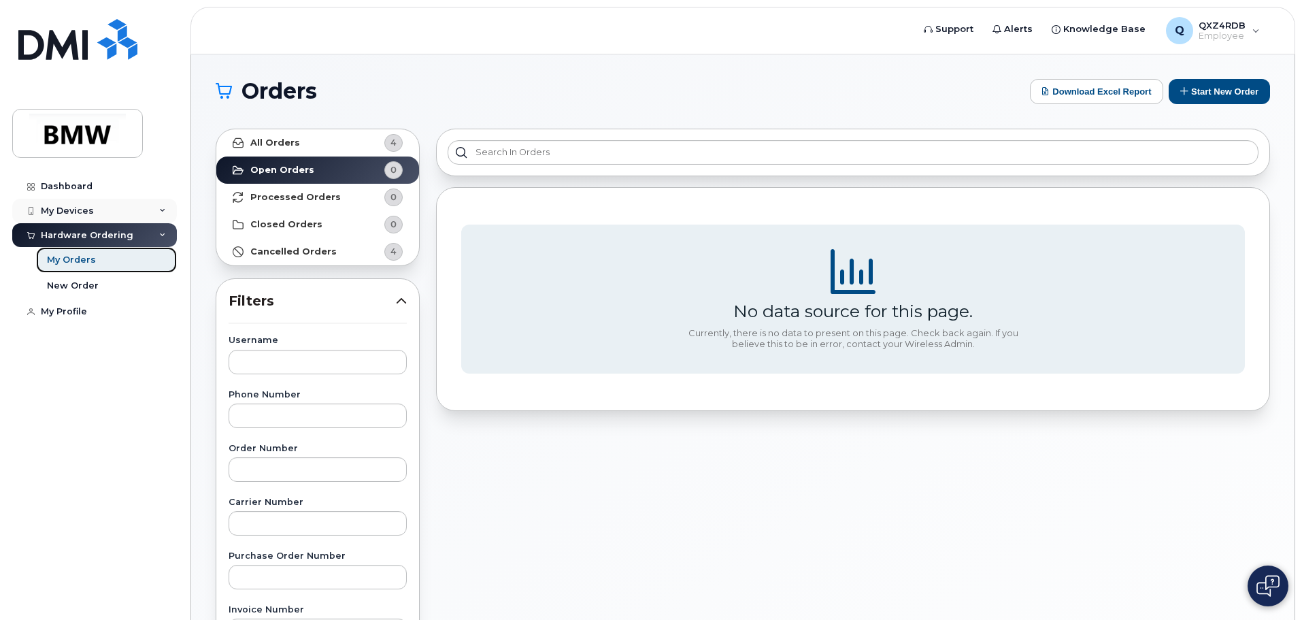 The width and height of the screenshot is (1302, 620). Describe the element at coordinates (279, 91) in the screenshot. I see `span: Orders` at that location.